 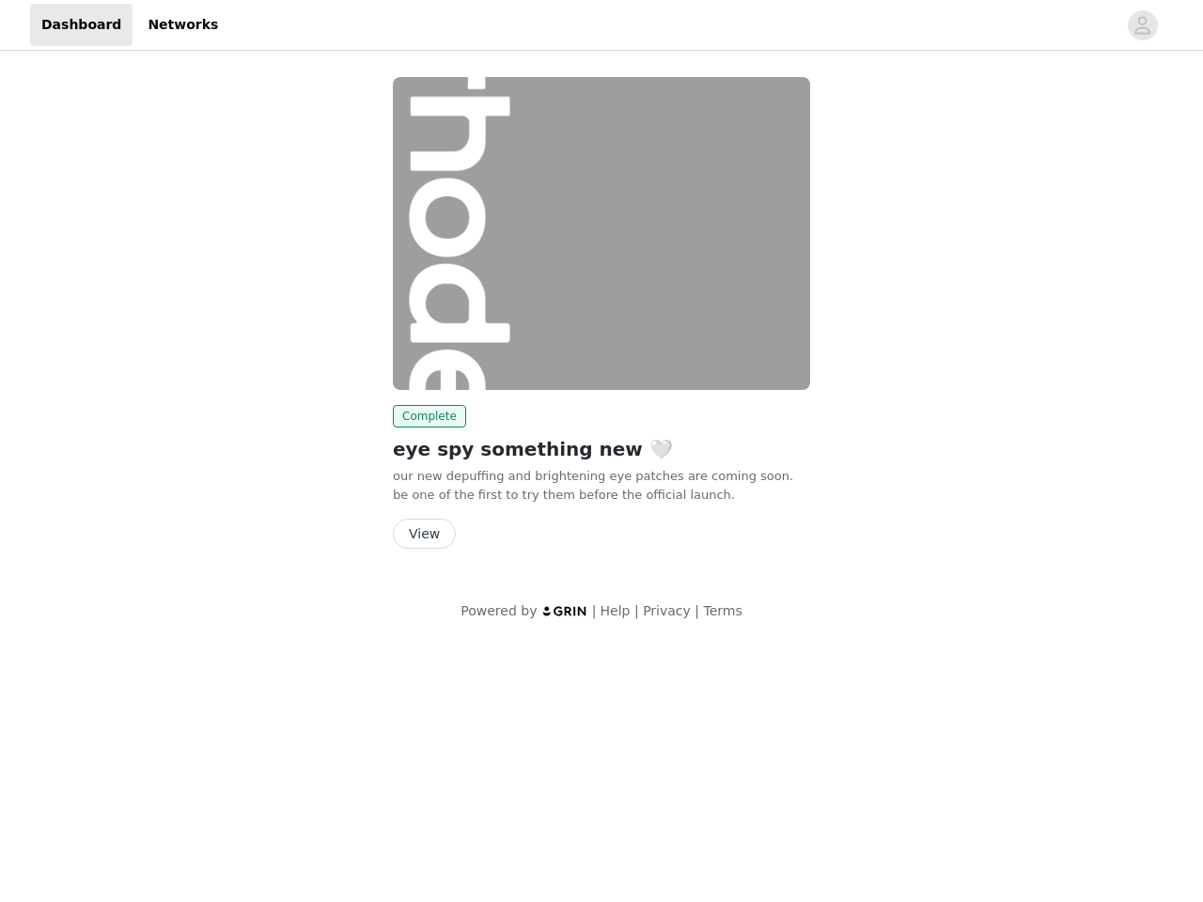 What do you see at coordinates (602, 449) in the screenshot?
I see `h2: eye spy something new 🤍` at bounding box center [602, 449].